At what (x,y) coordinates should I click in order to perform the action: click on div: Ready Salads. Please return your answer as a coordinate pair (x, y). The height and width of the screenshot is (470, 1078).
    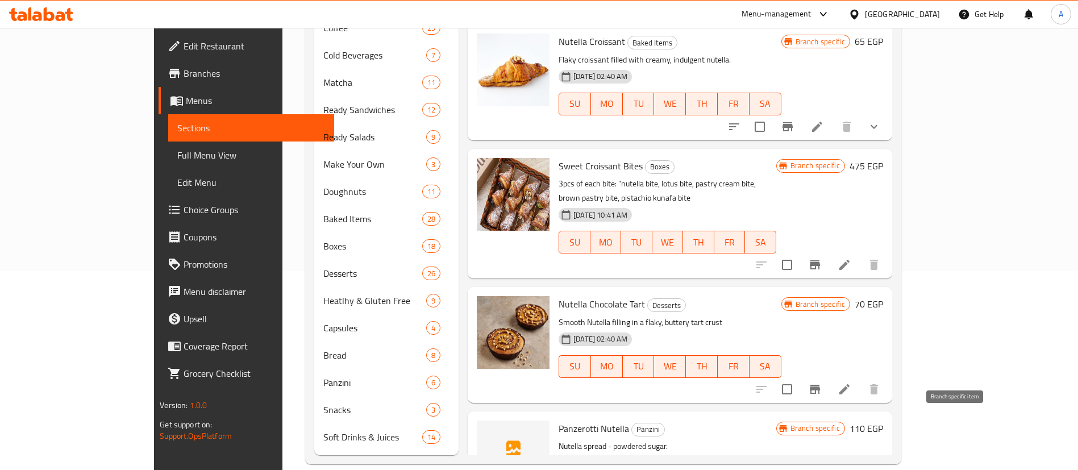
    Looking at the image, I should click on (374, 137).